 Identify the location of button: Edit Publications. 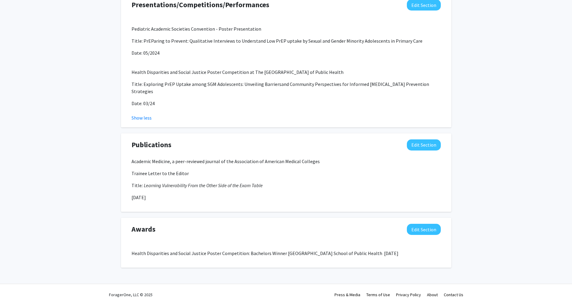
(424, 145).